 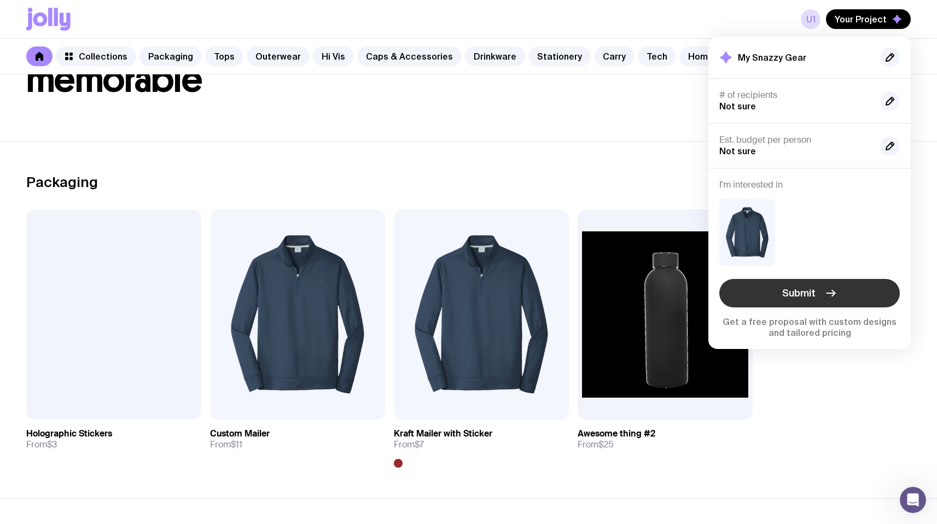 What do you see at coordinates (419, 444) in the screenshot?
I see `span: $7` at bounding box center [419, 444].